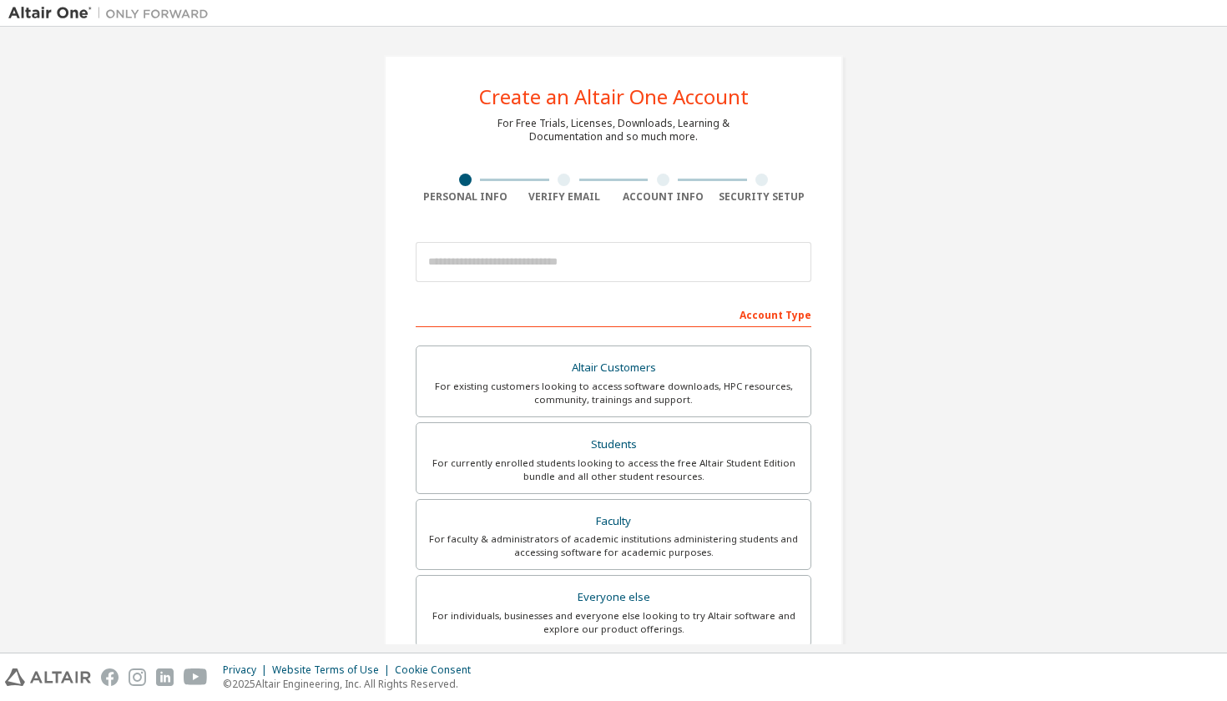  What do you see at coordinates (137, 677) in the screenshot?
I see `img: instagram.svg` at bounding box center [137, 677].